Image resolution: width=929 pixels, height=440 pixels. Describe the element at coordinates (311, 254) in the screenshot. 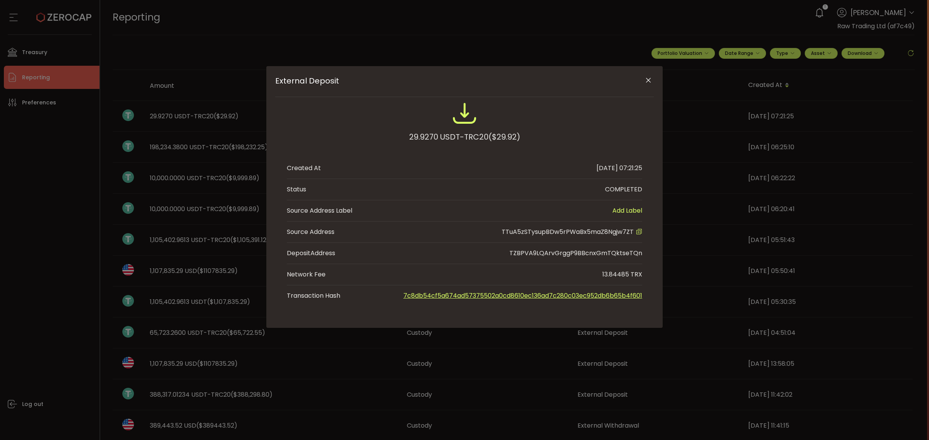

I see `div: Address` at that location.